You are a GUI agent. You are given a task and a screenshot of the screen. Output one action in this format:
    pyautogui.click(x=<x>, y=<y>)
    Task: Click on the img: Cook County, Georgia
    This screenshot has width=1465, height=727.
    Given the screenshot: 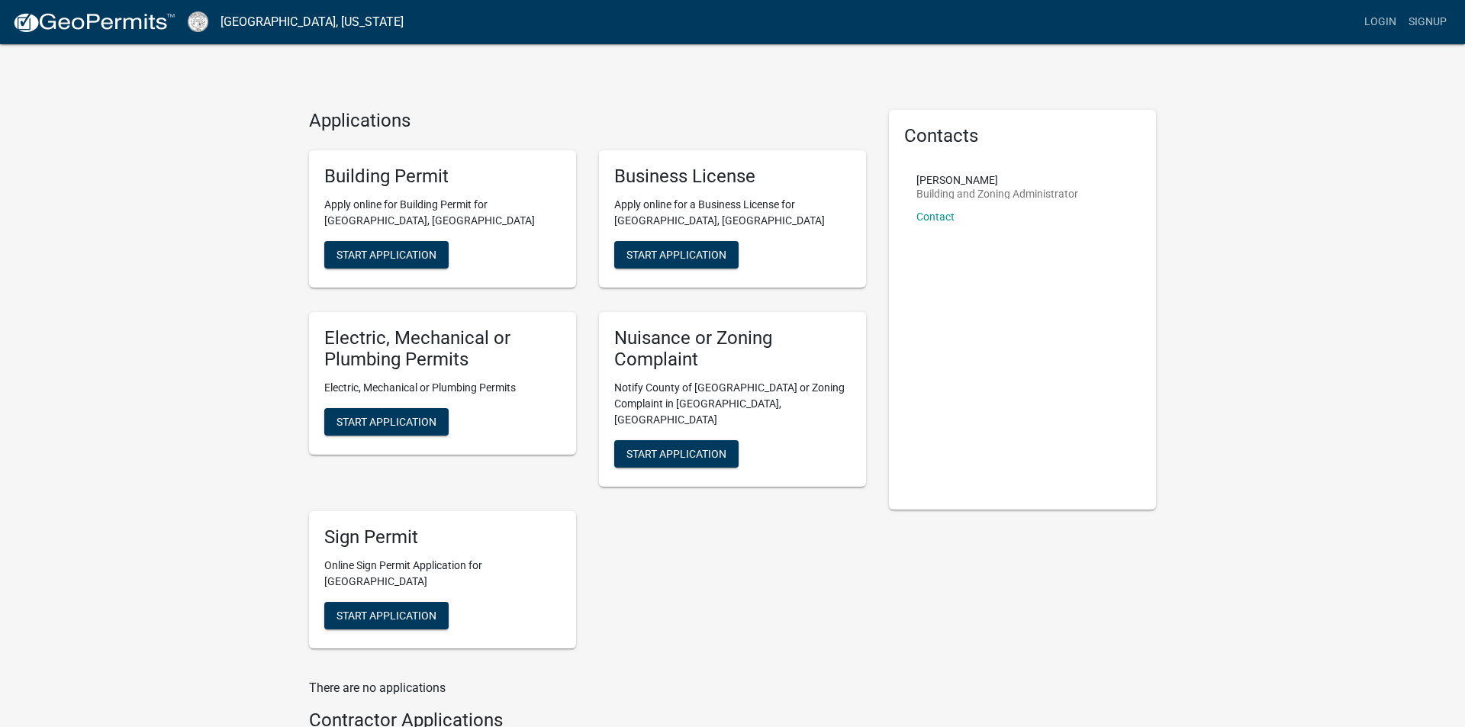 What is the action you would take?
    pyautogui.click(x=198, y=21)
    